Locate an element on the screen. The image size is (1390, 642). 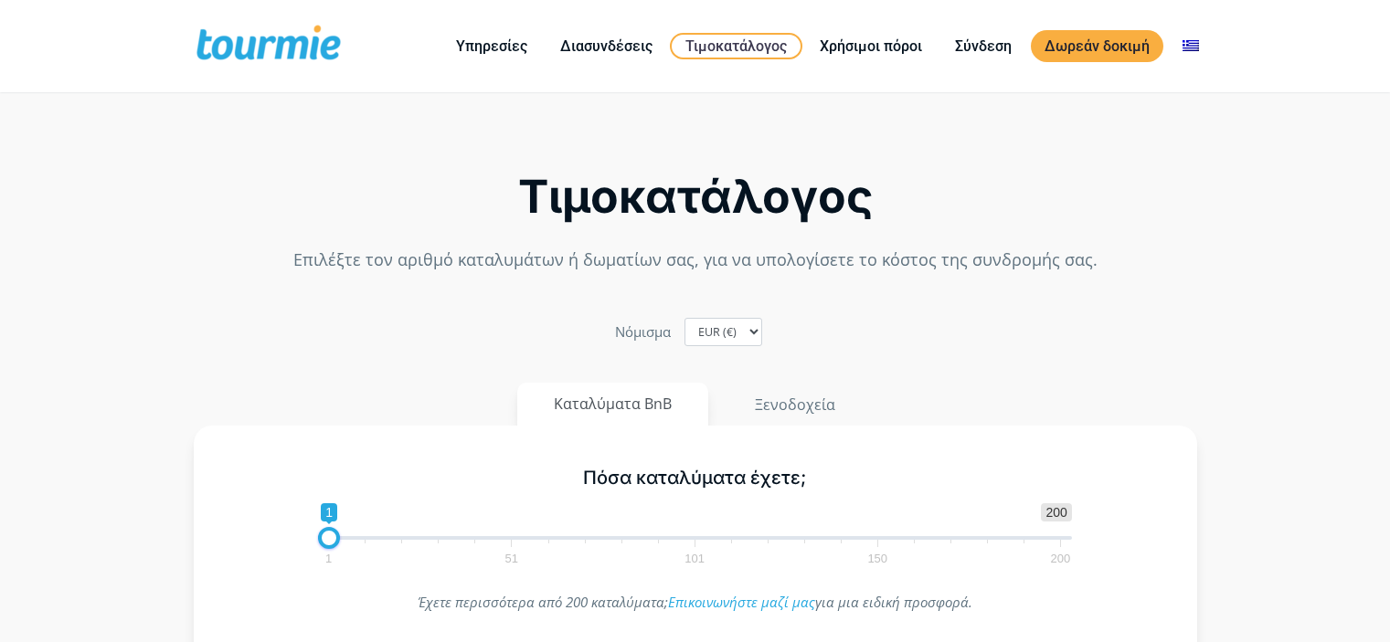
h2: Τιμοκατάλογος is located at coordinates (696, 196).